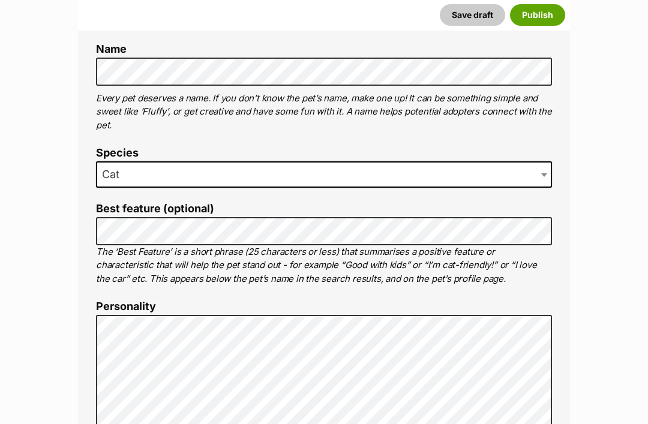  Describe the element at coordinates (324, 266) in the screenshot. I see `p: The ‘Best Feature’ is a short phrase (25 characters or less) that summarises a positive feature o...` at that location.